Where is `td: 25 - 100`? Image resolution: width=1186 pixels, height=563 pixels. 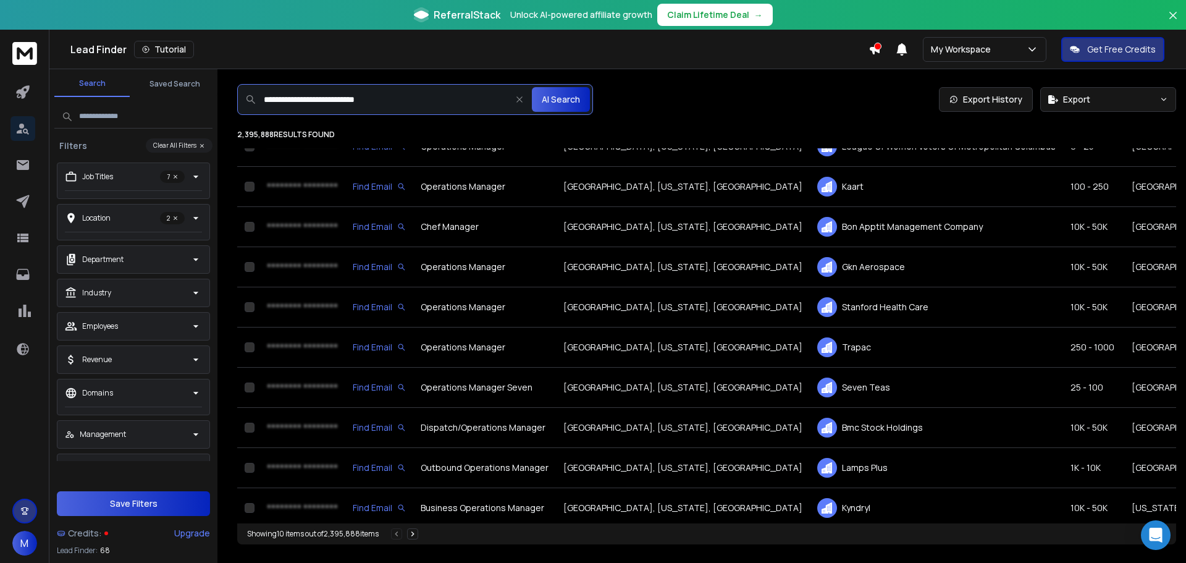 td: 25 - 100 is located at coordinates (1094, 387).